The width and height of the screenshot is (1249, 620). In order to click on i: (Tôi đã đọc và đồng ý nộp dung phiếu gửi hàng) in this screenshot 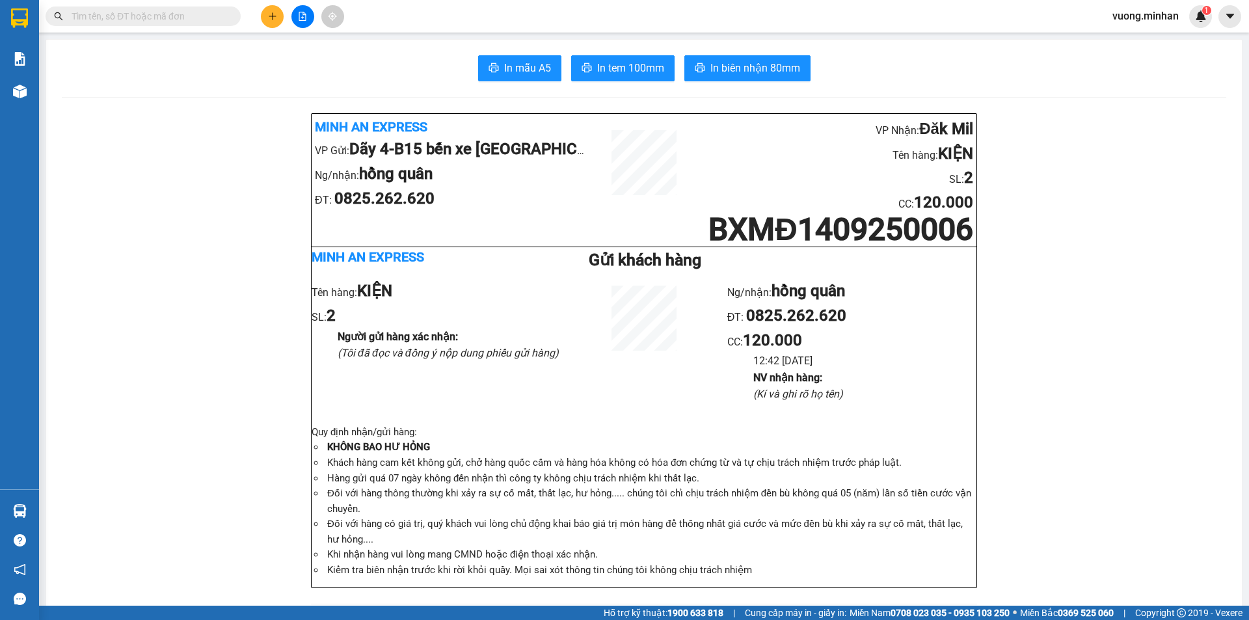, I will do `click(448, 353)`.